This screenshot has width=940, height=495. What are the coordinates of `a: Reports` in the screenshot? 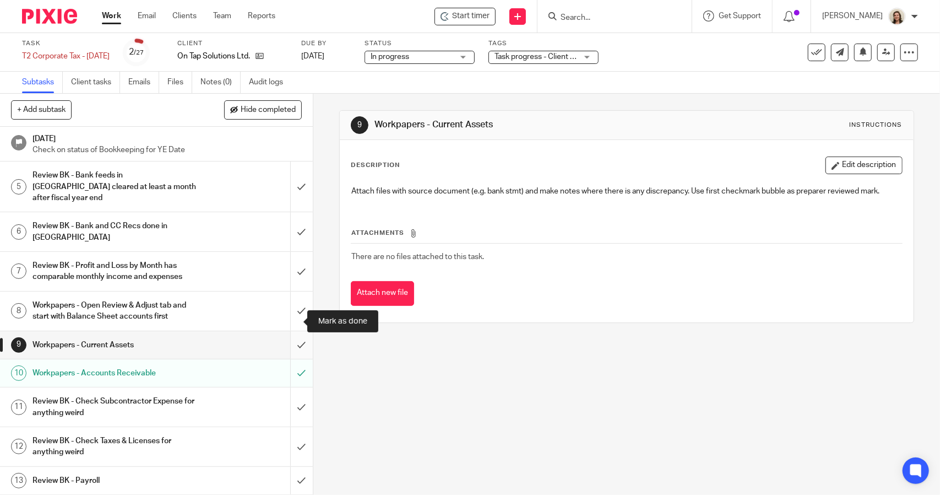 It's located at (262, 16).